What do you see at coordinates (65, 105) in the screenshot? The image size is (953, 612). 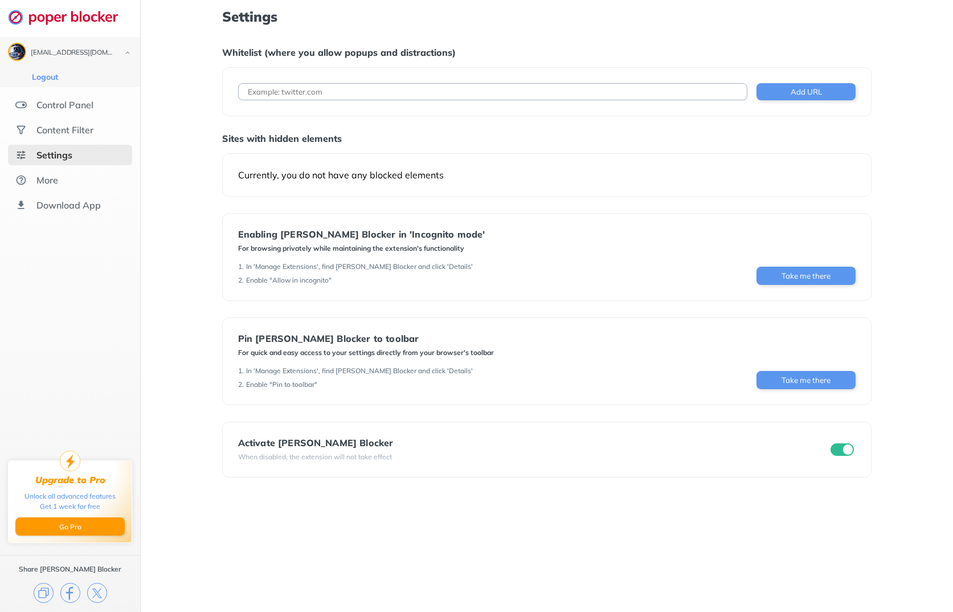 I see `div: Control Panel` at bounding box center [65, 105].